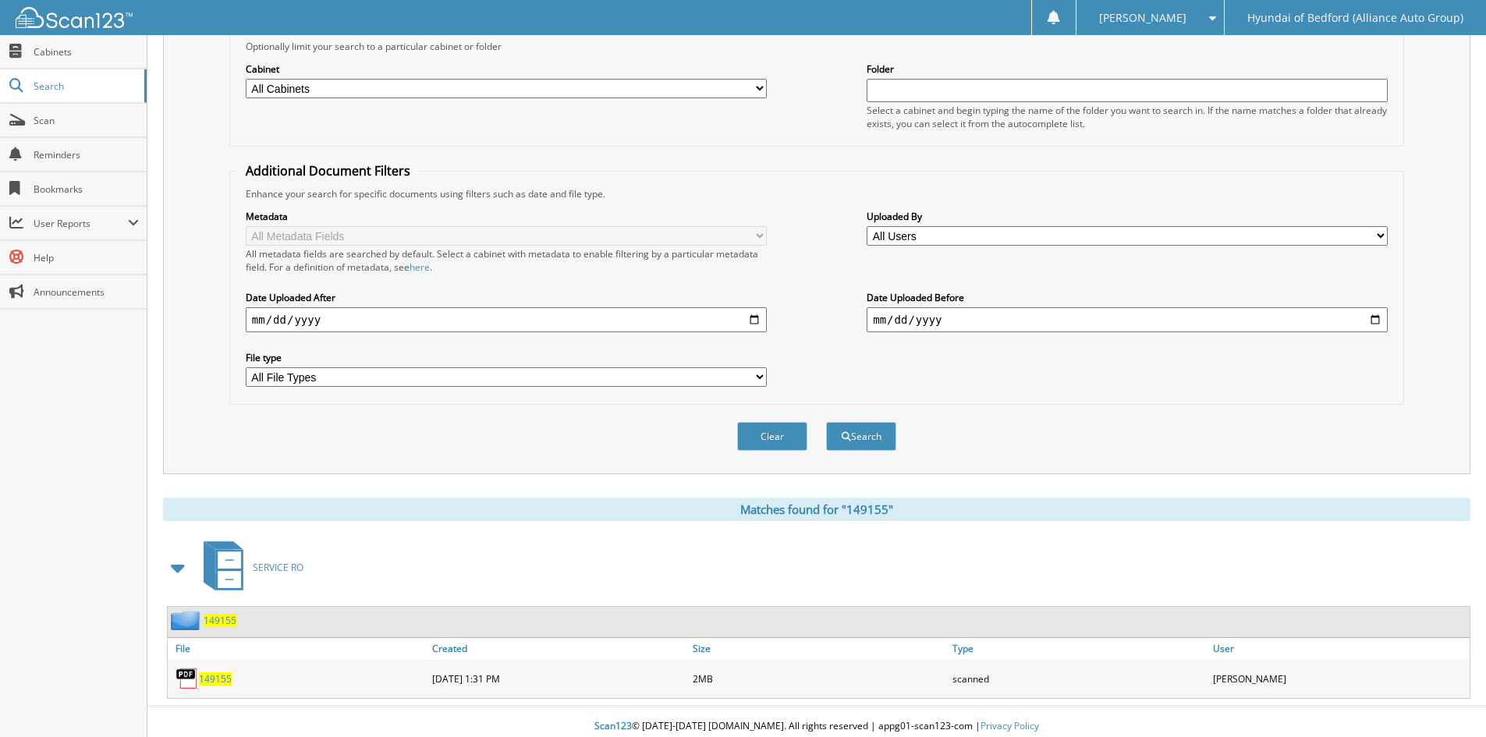 The height and width of the screenshot is (737, 1486). Describe the element at coordinates (1127, 297) in the screenshot. I see `label: Date Uploaded Before` at that location.